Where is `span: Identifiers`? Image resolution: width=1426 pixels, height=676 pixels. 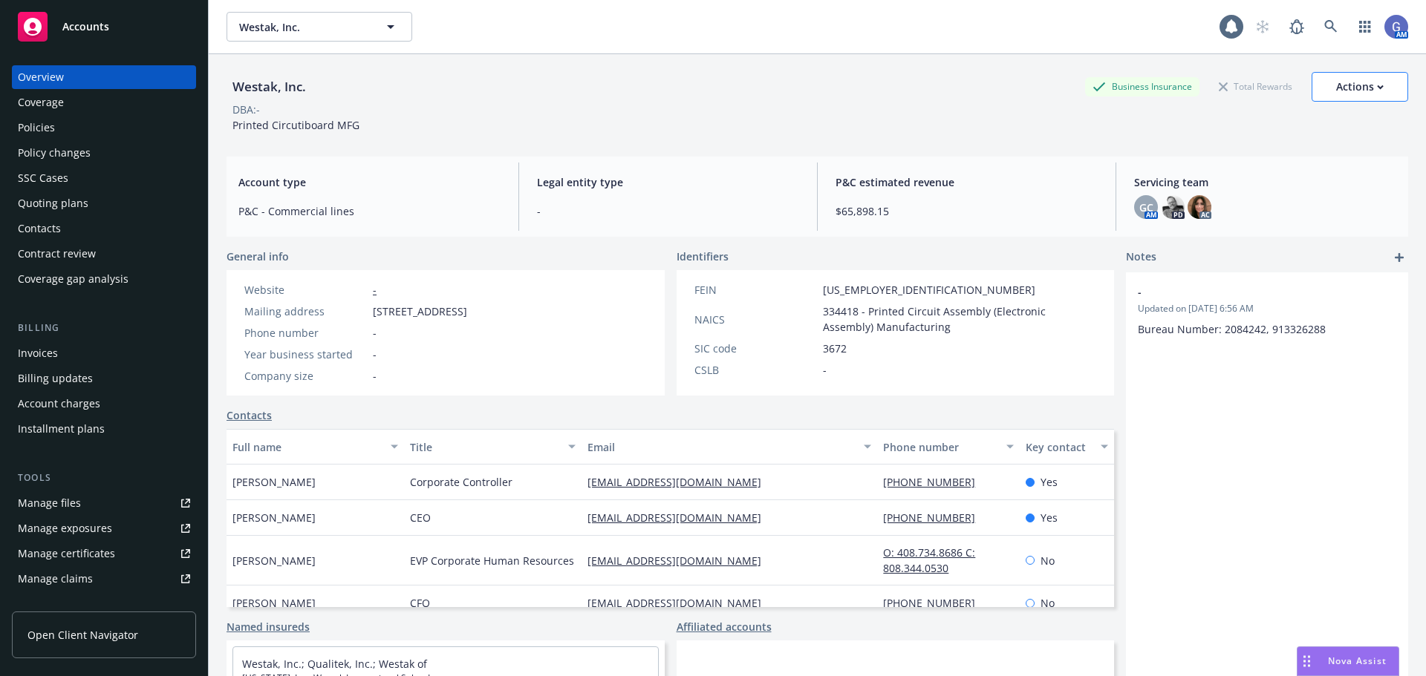
span: Identifiers is located at coordinates (702, 256).